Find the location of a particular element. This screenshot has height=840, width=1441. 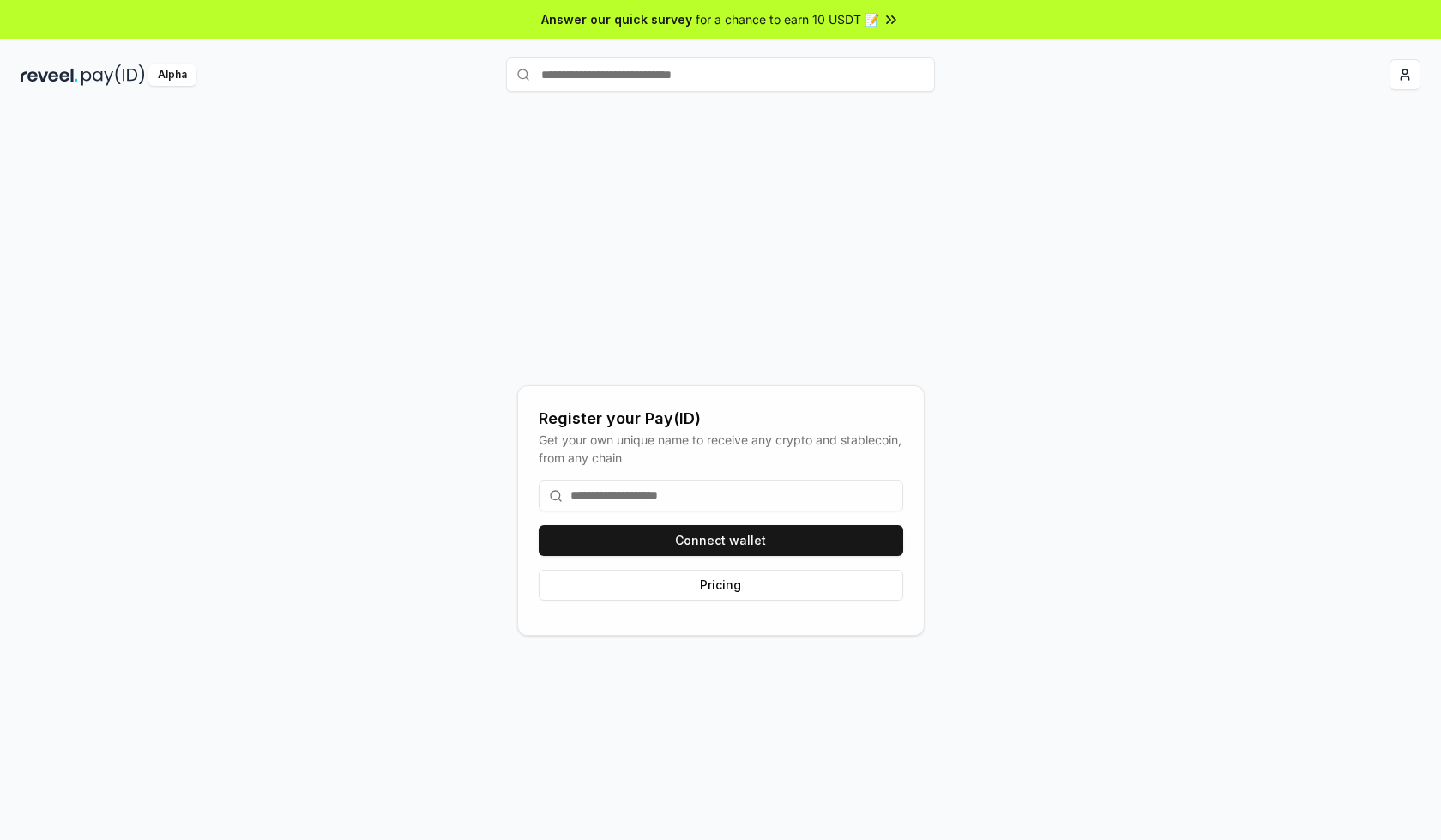

img: pay_id is located at coordinates (113, 74).